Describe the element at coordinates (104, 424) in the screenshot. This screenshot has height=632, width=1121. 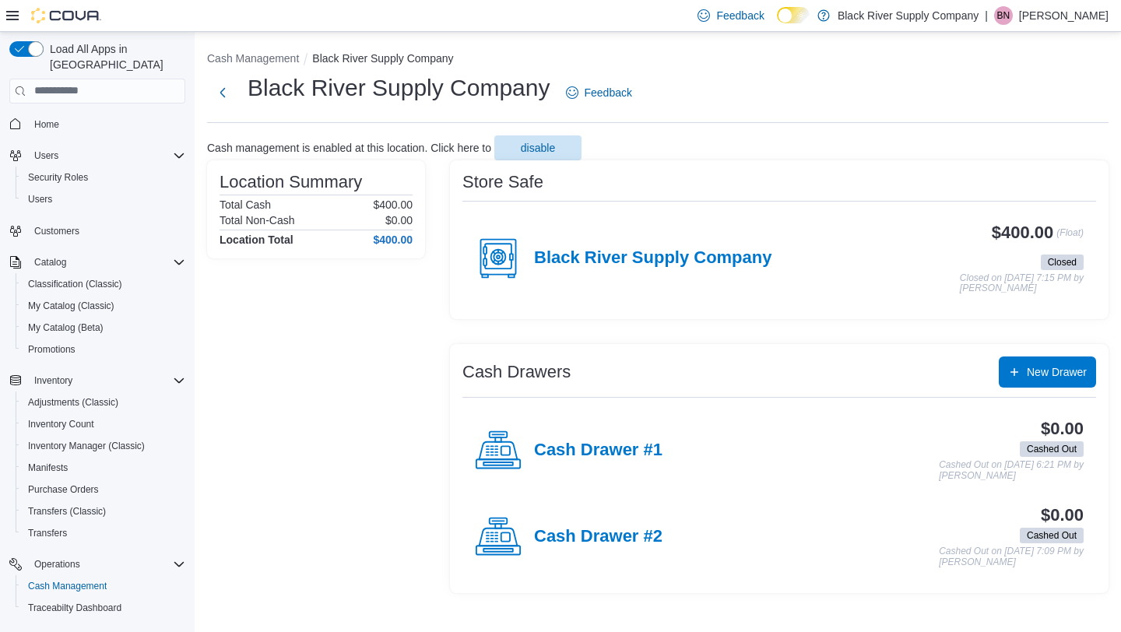
I see `button: Inventory Count` at that location.